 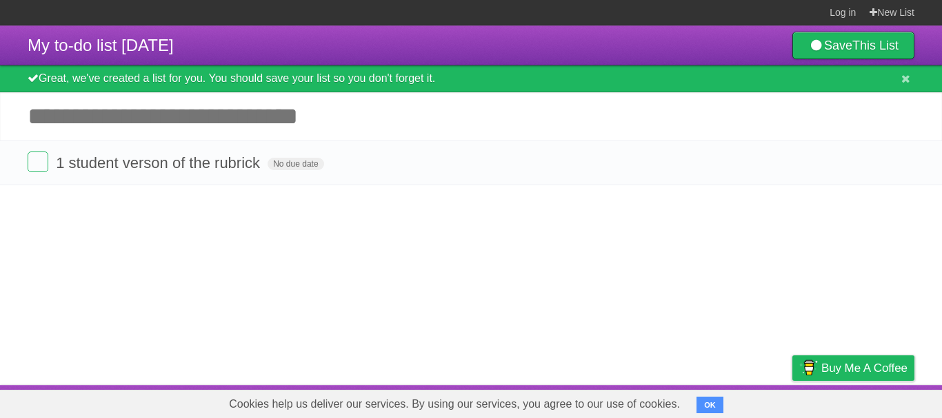 What do you see at coordinates (853, 45) in the screenshot?
I see `a: SaveThis List` at bounding box center [853, 45].